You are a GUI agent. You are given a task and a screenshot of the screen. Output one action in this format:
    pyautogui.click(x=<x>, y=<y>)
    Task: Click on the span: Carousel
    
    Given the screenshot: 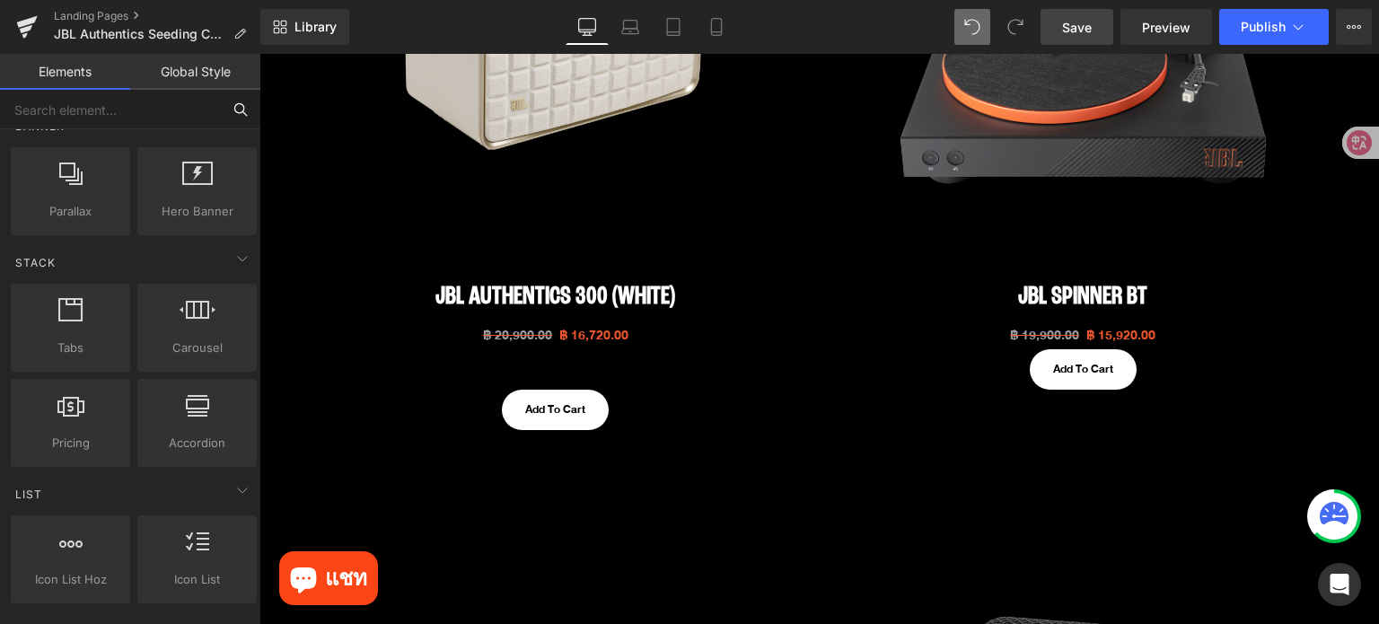 What is the action you would take?
    pyautogui.click(x=197, y=348)
    